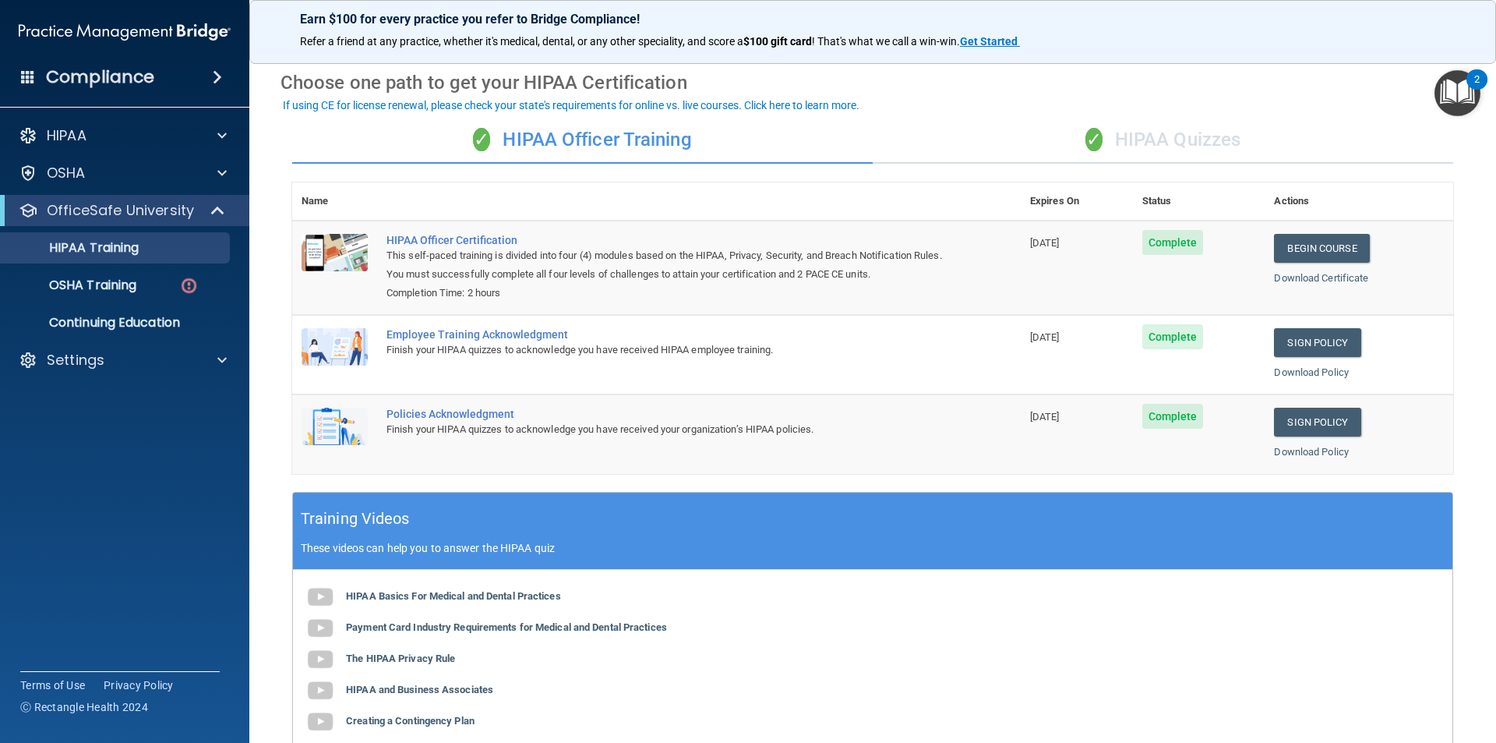  What do you see at coordinates (122, 360) in the screenshot?
I see `a: Settings` at bounding box center [122, 360].